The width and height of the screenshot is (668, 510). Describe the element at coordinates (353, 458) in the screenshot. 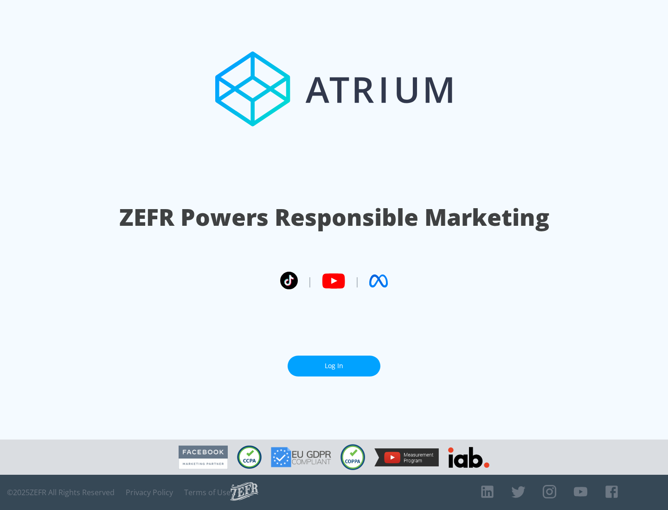

I see `img: COPPA Compliant` at that location.